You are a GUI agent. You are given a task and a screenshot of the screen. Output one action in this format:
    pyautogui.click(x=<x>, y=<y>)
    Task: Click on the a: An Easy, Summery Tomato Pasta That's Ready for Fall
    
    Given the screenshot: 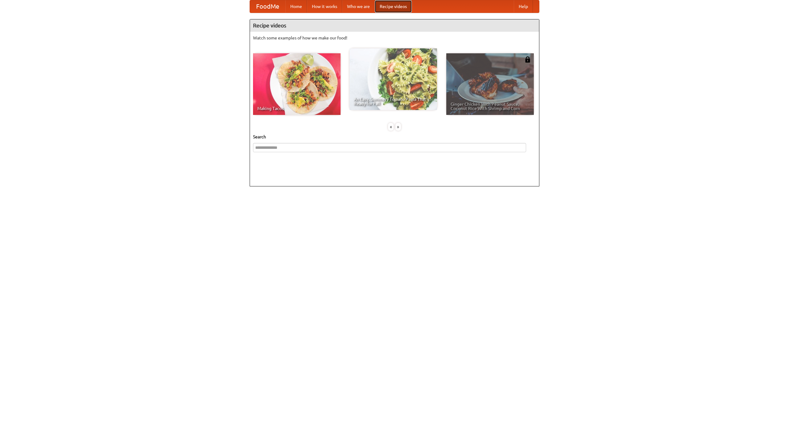 What is the action you would take?
    pyautogui.click(x=393, y=79)
    